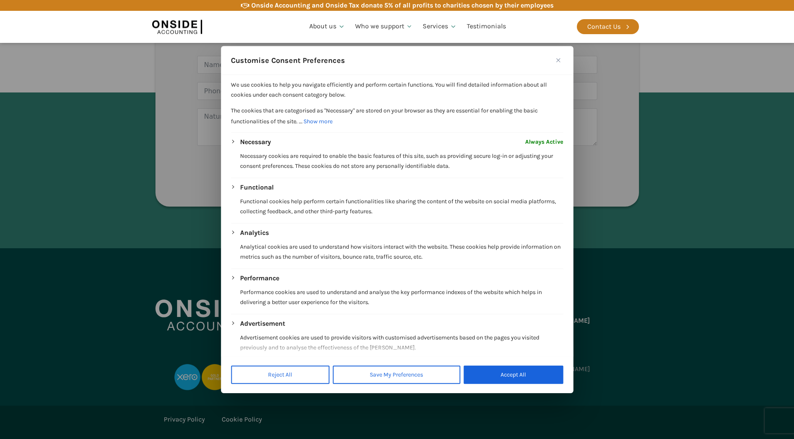  I want to click on div: Contact Us, so click(604, 27).